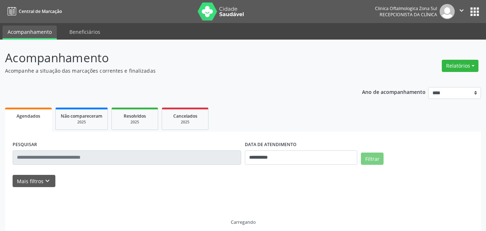 This screenshot has width=486, height=231. What do you see at coordinates (394, 91) in the screenshot?
I see `p: Ano de acompanhamento` at bounding box center [394, 91].